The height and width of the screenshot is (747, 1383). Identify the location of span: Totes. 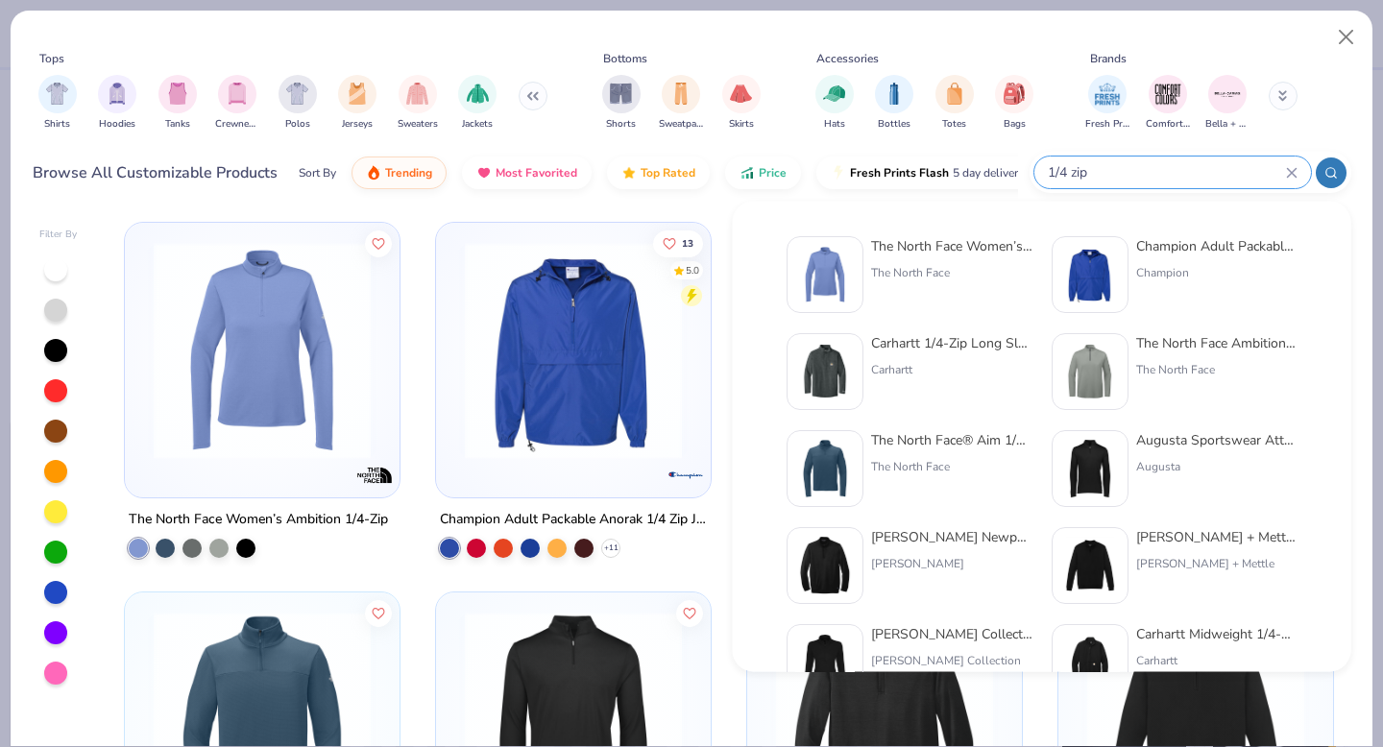
(954, 124).